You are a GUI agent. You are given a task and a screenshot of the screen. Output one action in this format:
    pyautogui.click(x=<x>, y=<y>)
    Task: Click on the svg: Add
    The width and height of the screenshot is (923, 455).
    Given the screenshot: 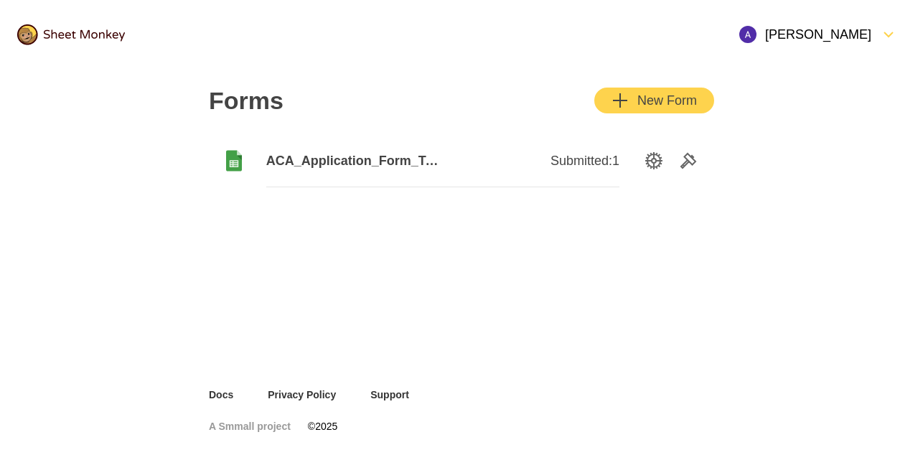 What is the action you would take?
    pyautogui.click(x=620, y=100)
    